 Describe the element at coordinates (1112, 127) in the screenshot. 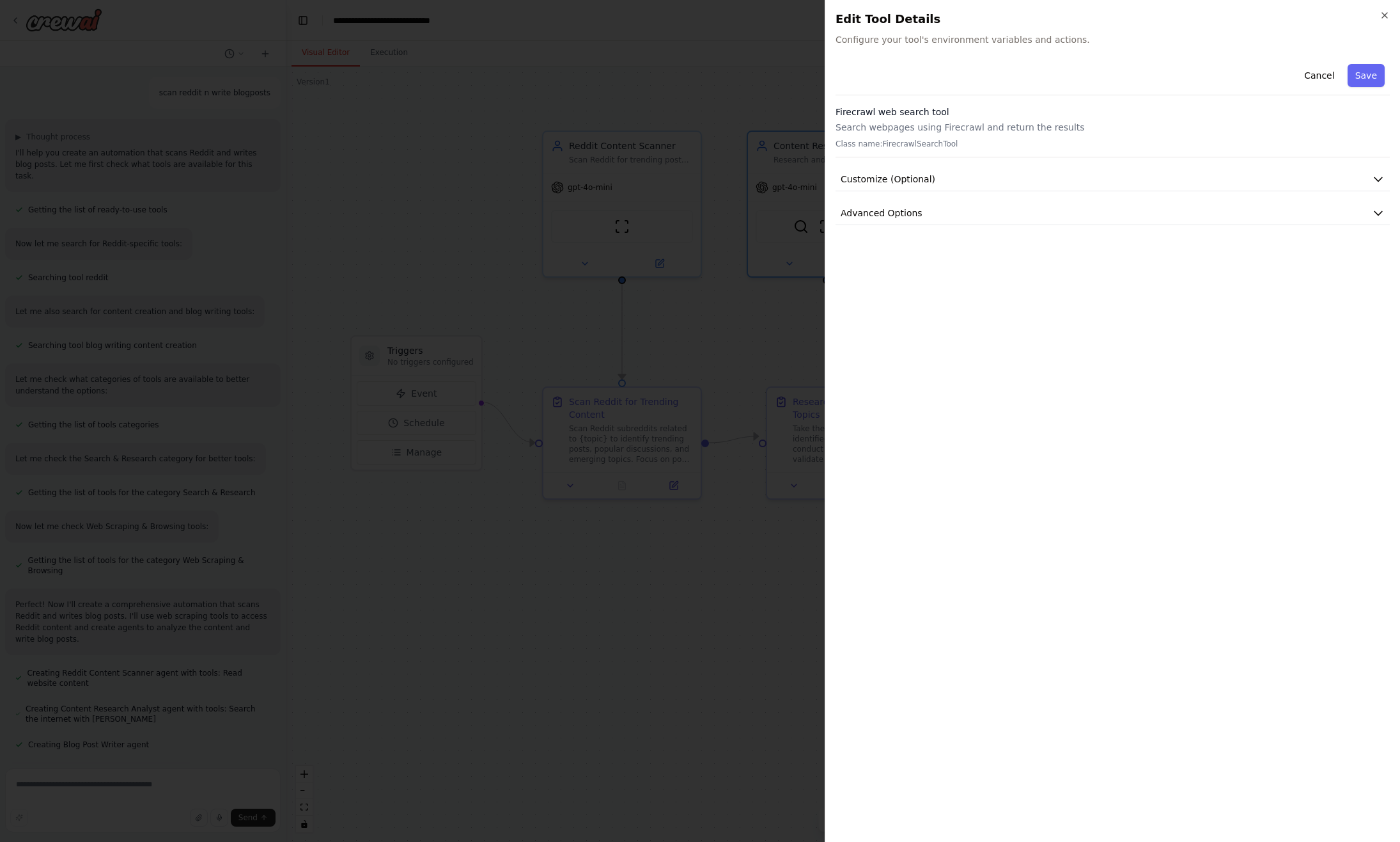

I see `p: Search webpages using Firecrawl and return the results` at that location.